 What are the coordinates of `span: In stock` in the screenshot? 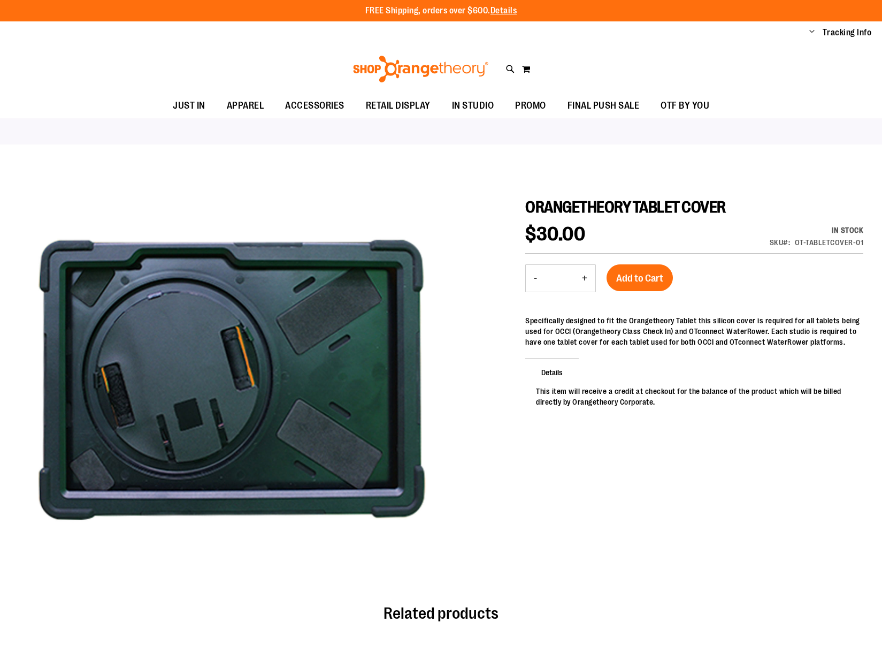 It's located at (848, 230).